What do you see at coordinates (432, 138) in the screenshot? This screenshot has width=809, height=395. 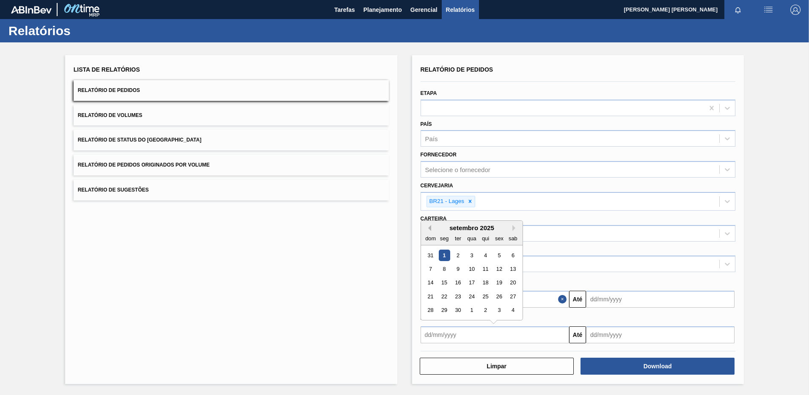 I see `div: País` at bounding box center [432, 138].